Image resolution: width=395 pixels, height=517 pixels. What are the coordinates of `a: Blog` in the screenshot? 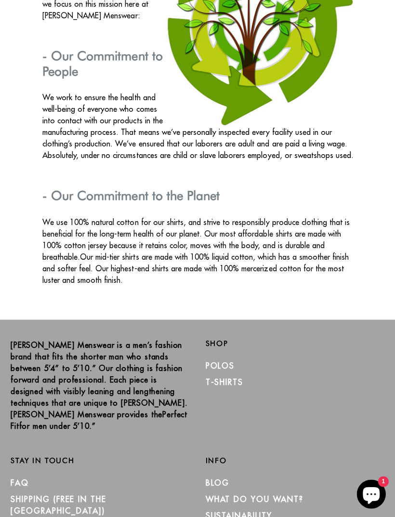 It's located at (217, 481).